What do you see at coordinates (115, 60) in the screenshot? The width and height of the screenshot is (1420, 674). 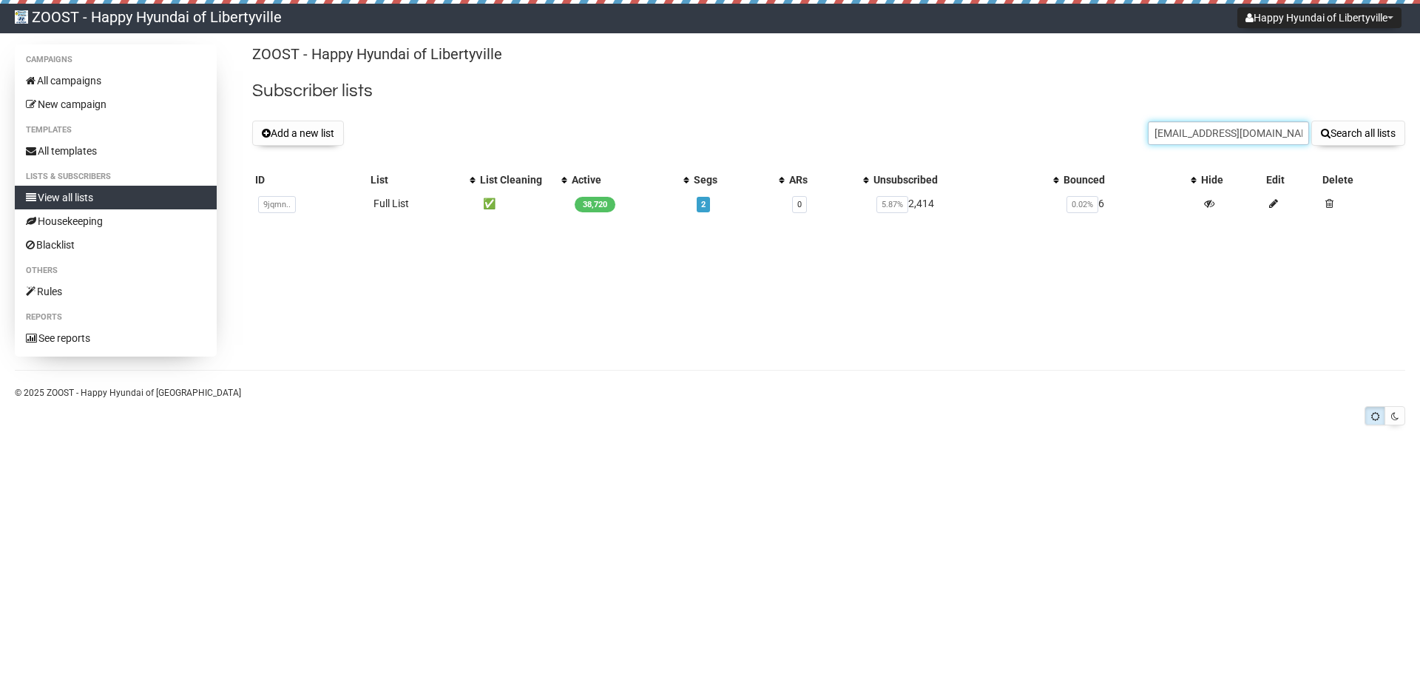 I see `li: Campaigns` at bounding box center [115, 60].